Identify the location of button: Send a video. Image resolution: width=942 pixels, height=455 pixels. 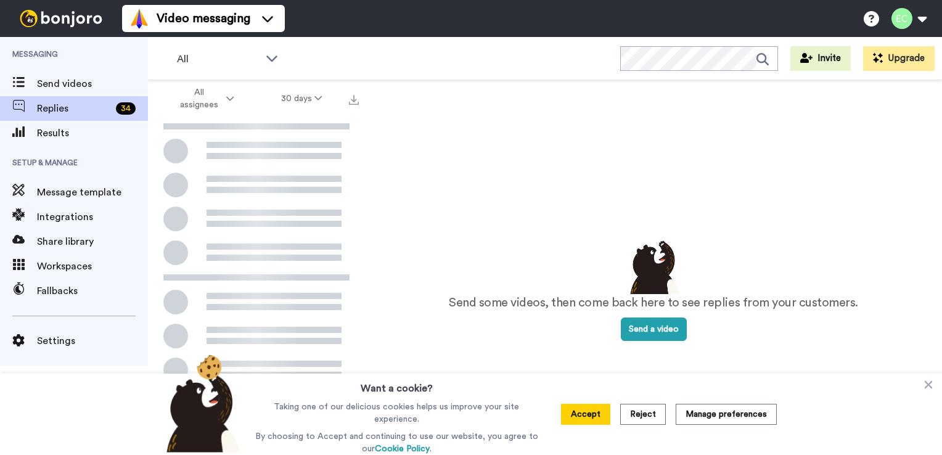
(653, 329).